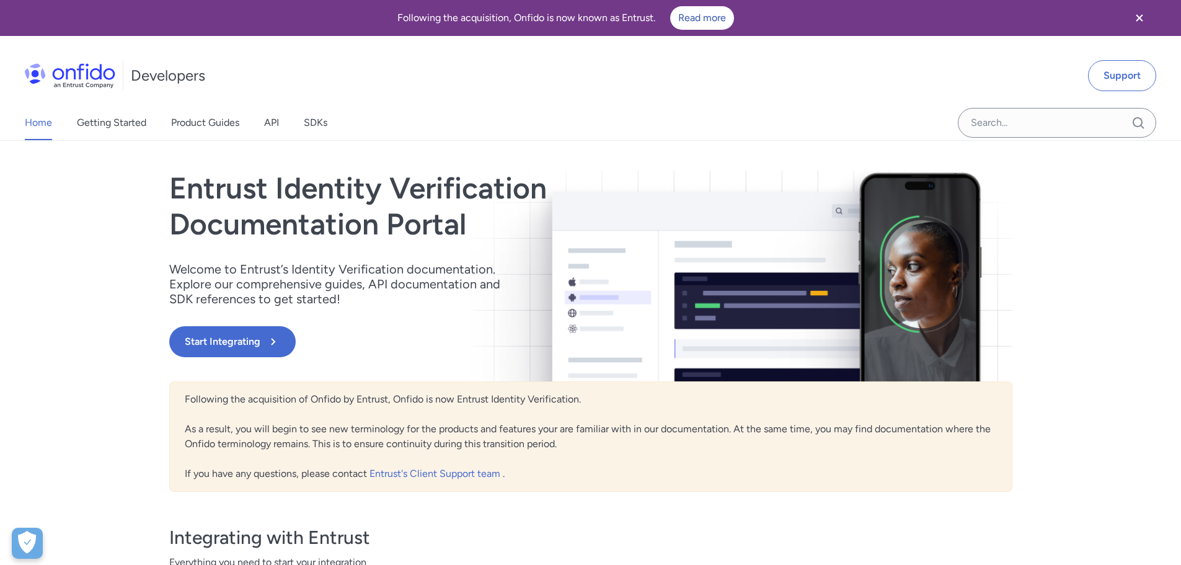  Describe the element at coordinates (1139, 18) in the screenshot. I see `button: Close banner` at that location.